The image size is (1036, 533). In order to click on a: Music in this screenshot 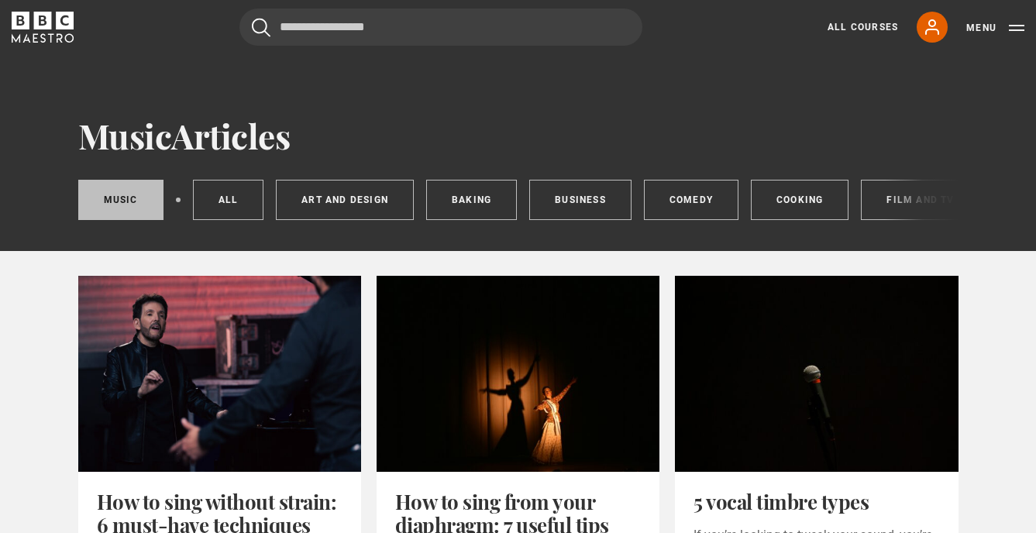, I will do `click(121, 200)`.